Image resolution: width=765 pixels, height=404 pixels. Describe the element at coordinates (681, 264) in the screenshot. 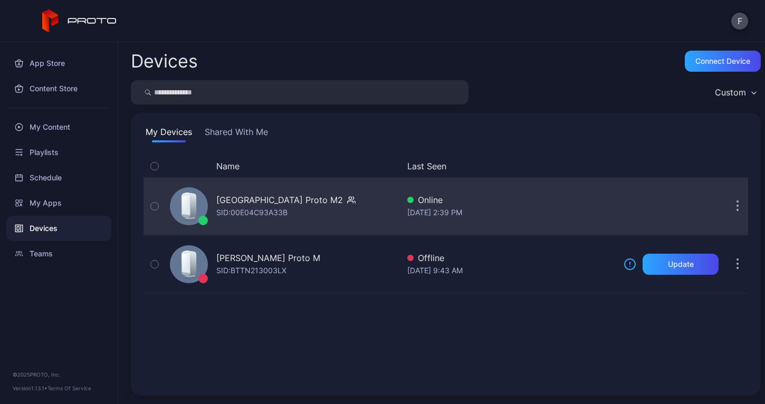

I see `button: Update` at that location.